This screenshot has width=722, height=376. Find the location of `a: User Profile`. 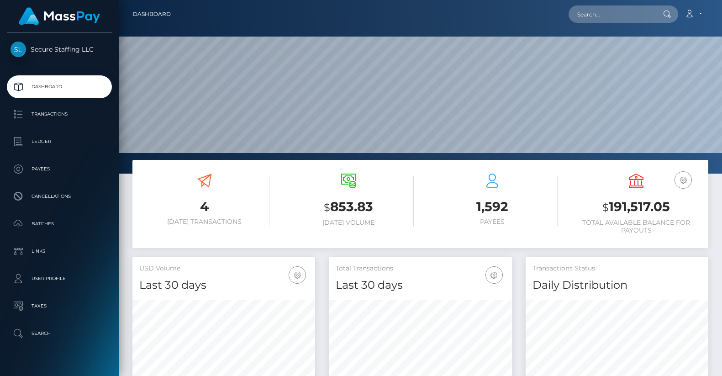

a: User Profile is located at coordinates (59, 279).